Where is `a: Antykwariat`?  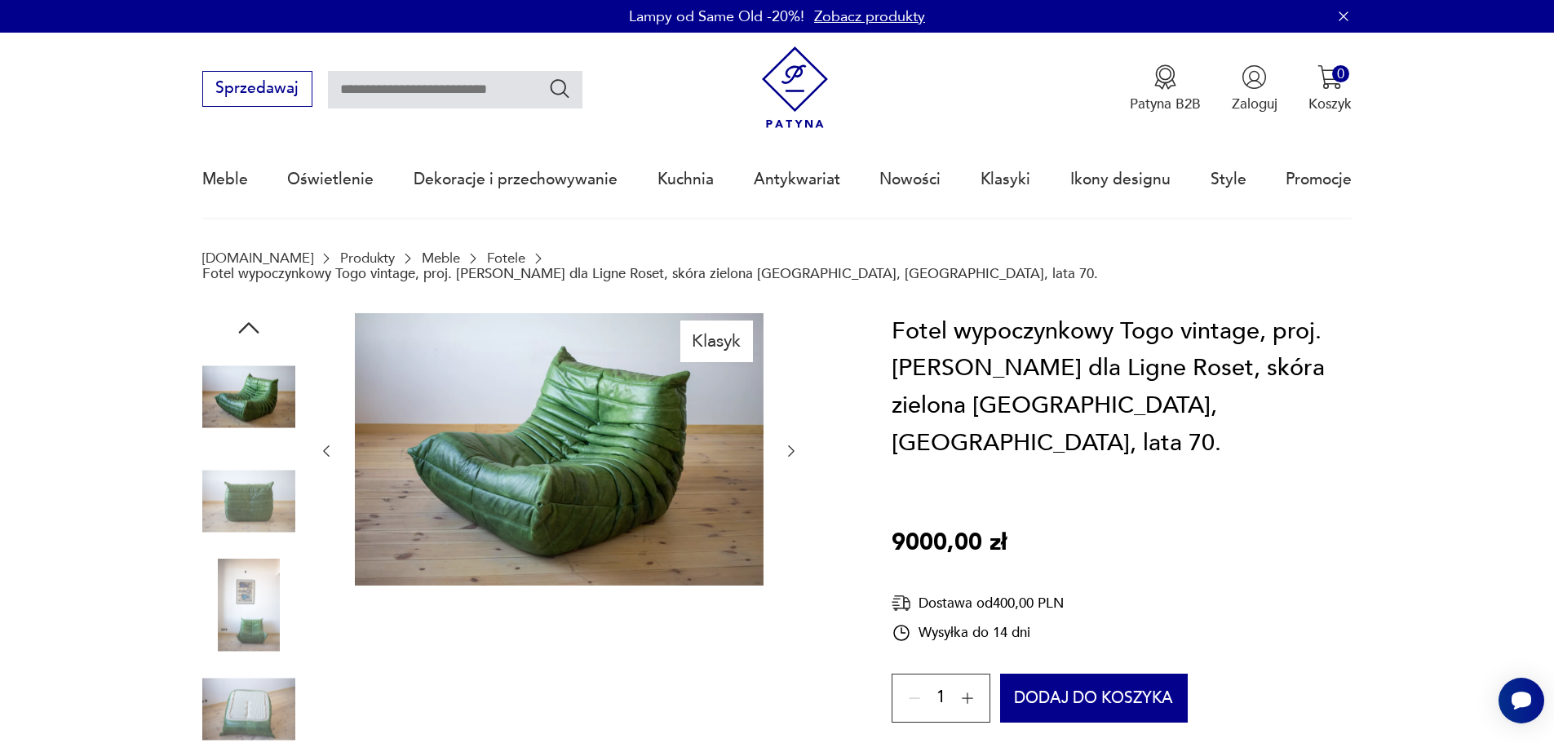
a: Antykwariat is located at coordinates (797, 179).